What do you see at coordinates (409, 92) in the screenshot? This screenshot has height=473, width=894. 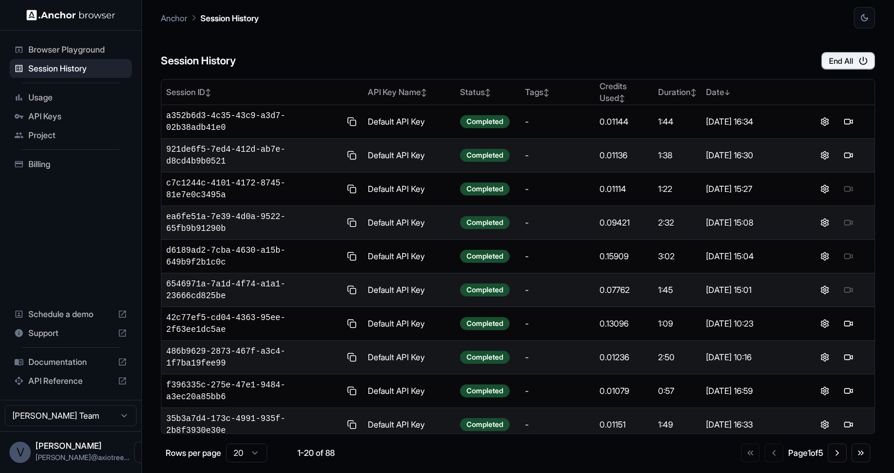 I see `div: API Key Name` at bounding box center [409, 92].